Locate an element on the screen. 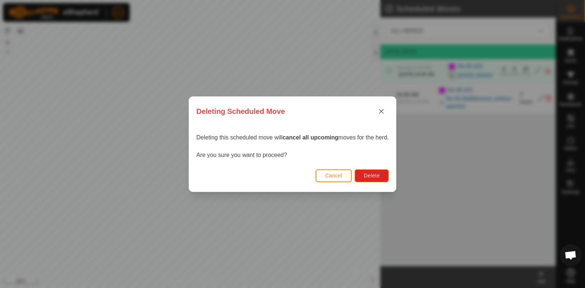  p: Deleting this scheduled move will moves for the herd. is located at coordinates (292, 138).